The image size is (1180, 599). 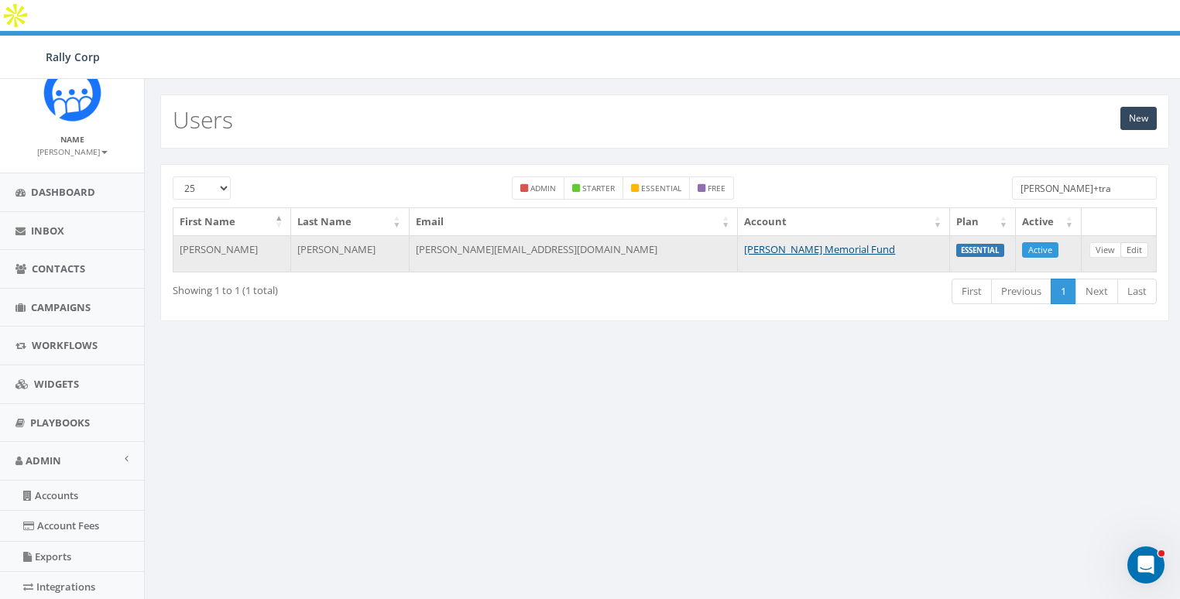 I want to click on input: Type to search, so click(x=1084, y=188).